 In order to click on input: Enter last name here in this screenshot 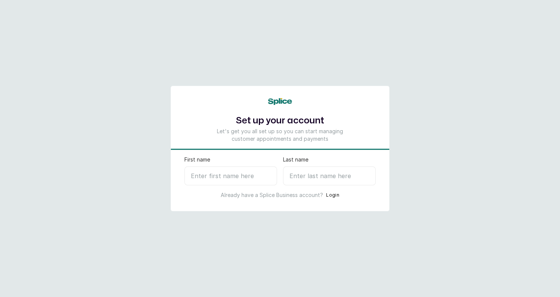, I will do `click(329, 176)`.